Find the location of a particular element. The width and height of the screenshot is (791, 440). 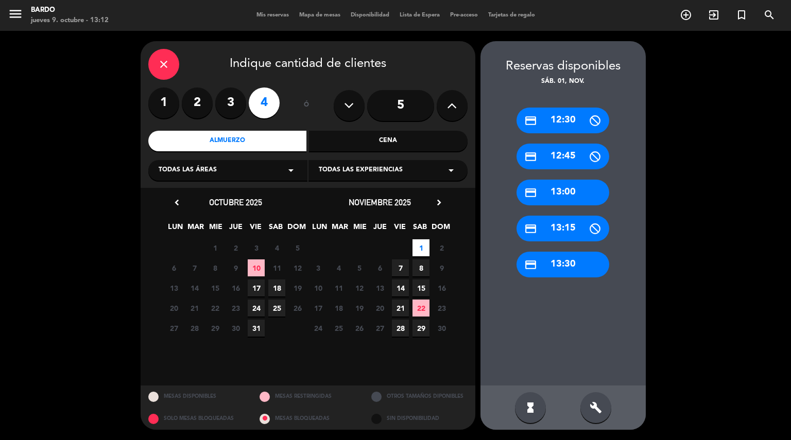

span: 27 is located at coordinates (174, 328).